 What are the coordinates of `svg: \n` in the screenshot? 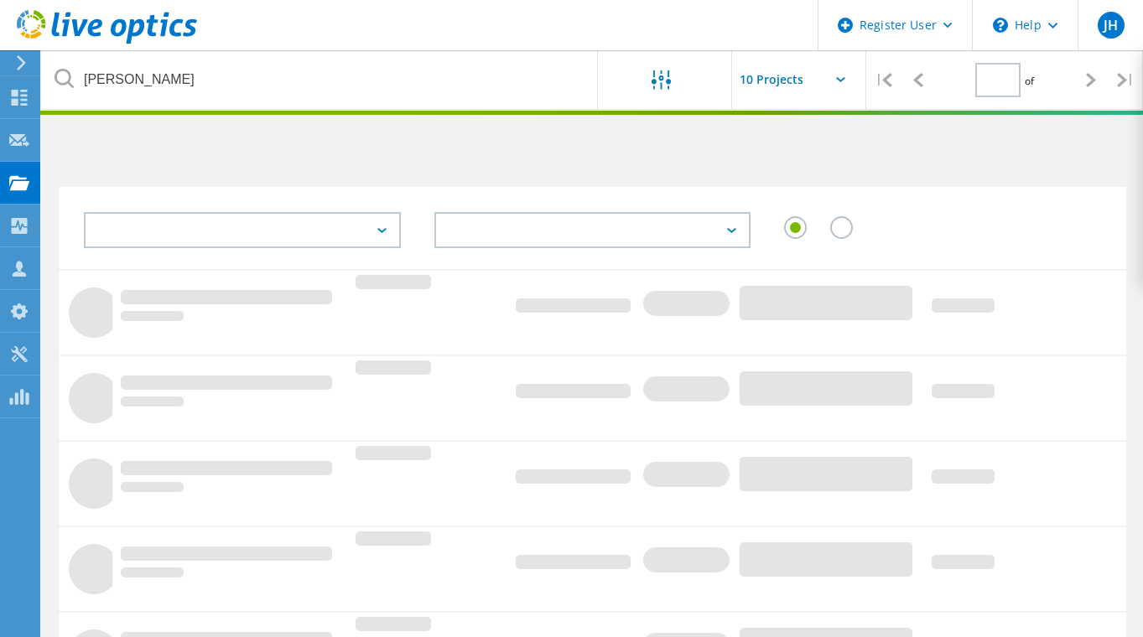 It's located at (1000, 25).